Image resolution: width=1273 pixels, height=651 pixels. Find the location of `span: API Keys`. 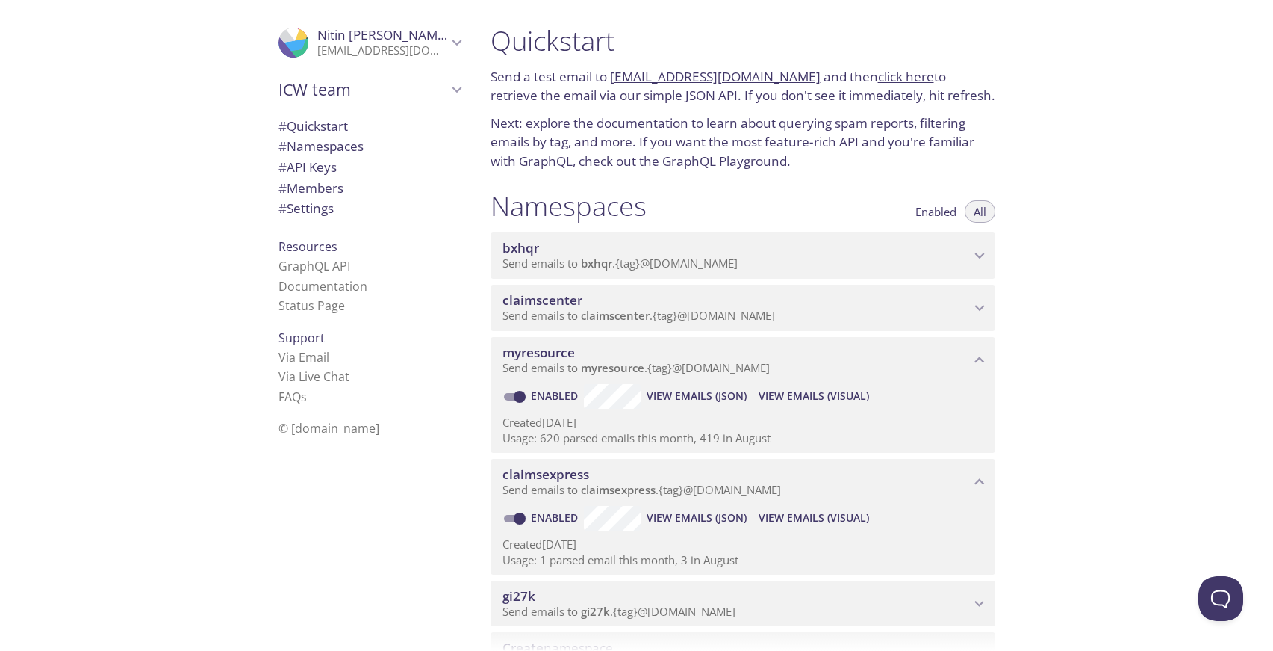

span: API Keys is located at coordinates (308, 167).